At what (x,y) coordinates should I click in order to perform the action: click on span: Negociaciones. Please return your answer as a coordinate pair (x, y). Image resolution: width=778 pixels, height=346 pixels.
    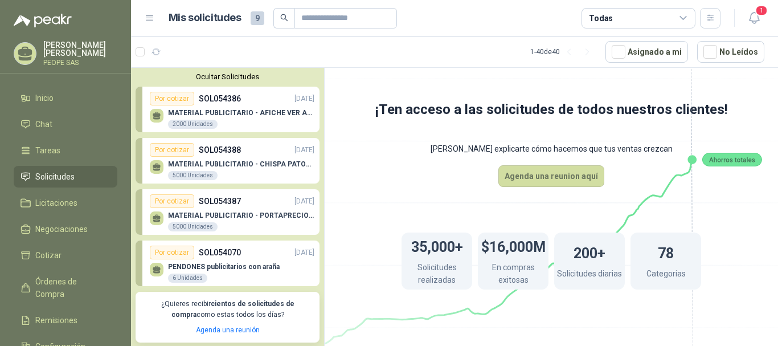
    Looking at the image, I should click on (62, 229).